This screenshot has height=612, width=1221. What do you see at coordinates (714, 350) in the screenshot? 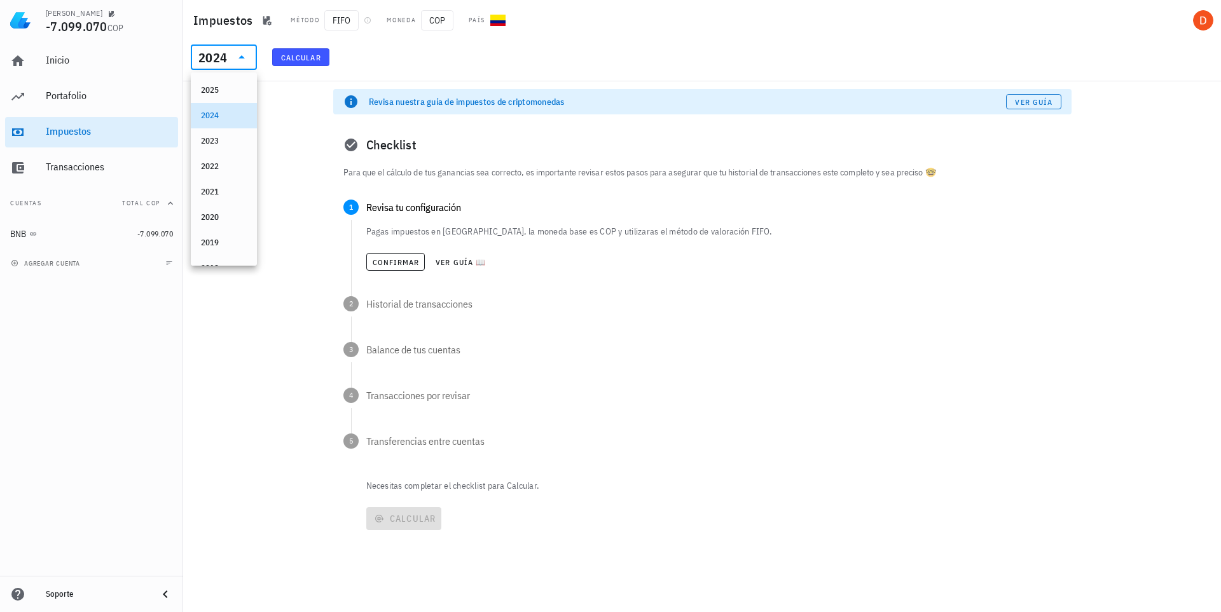
I see `div: Balance de tus cuentas` at bounding box center [714, 350].